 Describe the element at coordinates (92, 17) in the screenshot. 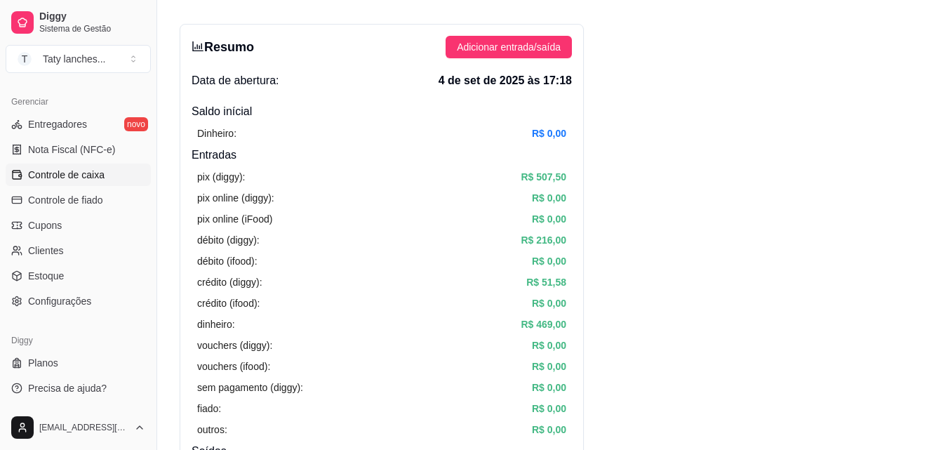

I see `span: Diggy` at that location.